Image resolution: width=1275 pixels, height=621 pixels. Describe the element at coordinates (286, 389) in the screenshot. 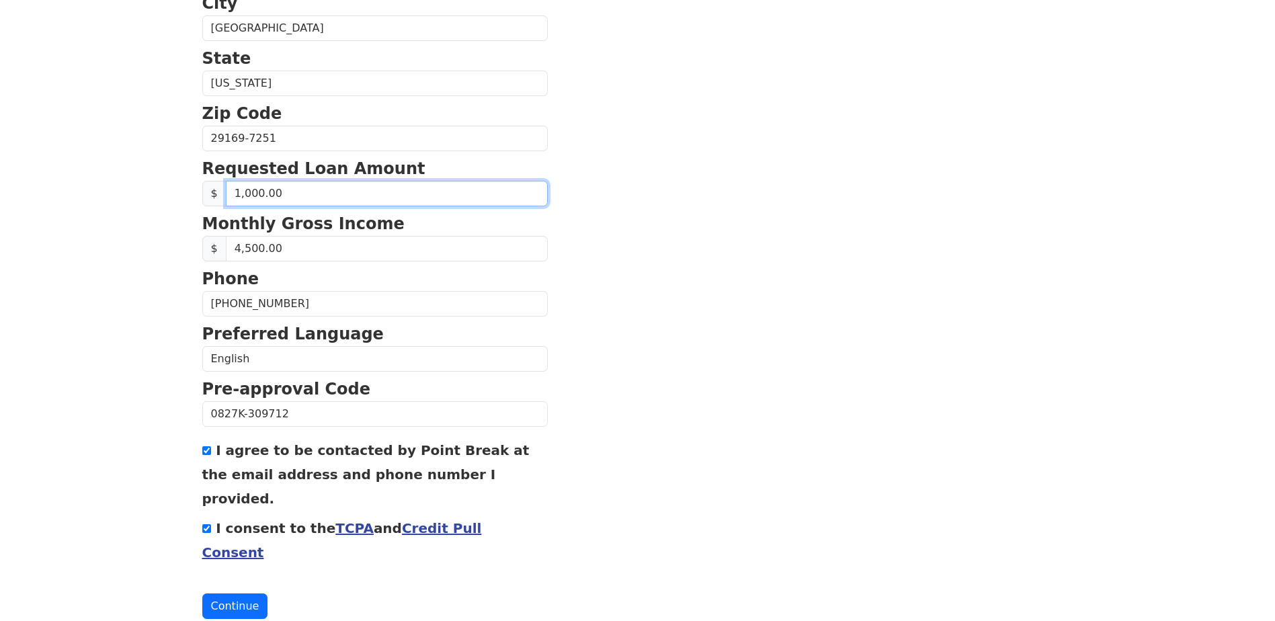

I see `strong: Pre-approval Code` at that location.